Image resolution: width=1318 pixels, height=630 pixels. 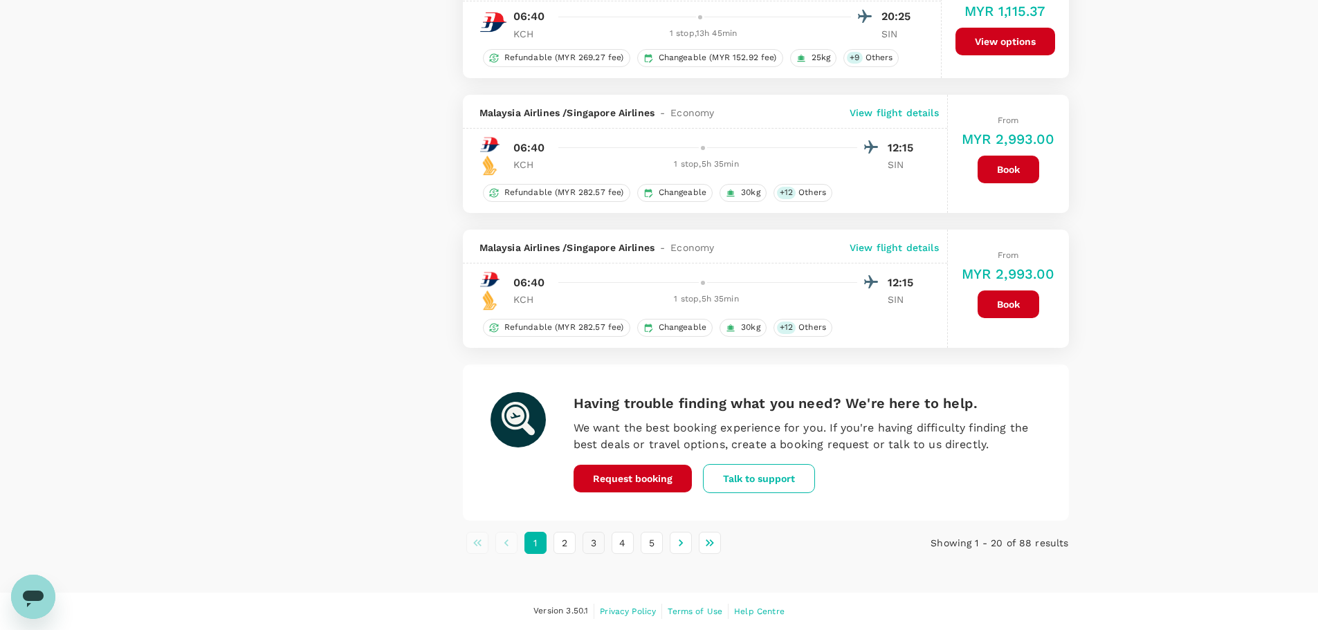 What do you see at coordinates (695, 612) in the screenshot?
I see `span: Terms of Use` at bounding box center [695, 612].